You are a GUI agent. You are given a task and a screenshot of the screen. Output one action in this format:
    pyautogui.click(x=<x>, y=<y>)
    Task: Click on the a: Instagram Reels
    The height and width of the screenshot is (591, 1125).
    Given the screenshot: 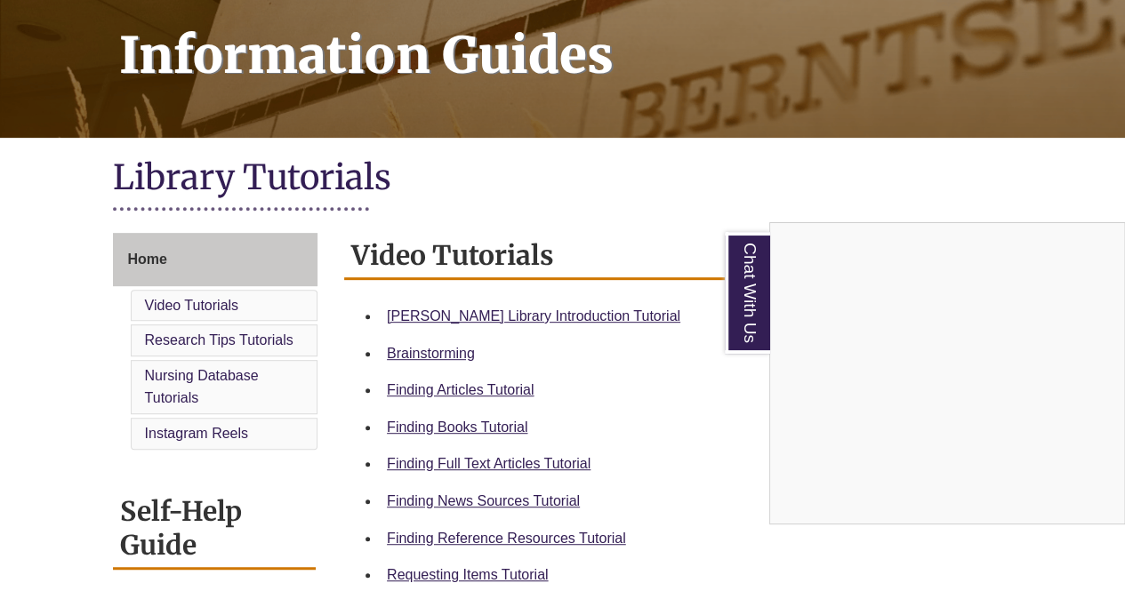 What is the action you would take?
    pyautogui.click(x=197, y=433)
    